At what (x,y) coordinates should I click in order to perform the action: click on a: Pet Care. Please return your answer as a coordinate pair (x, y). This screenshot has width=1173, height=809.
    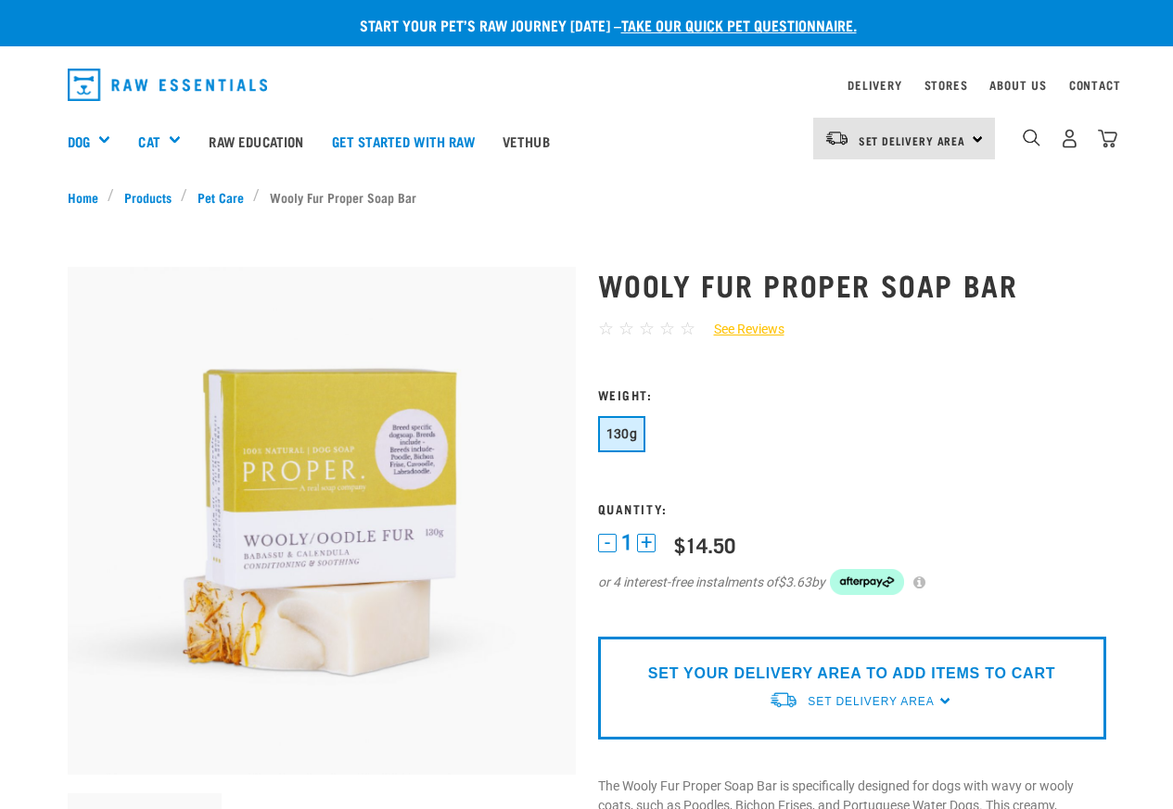
    Looking at the image, I should click on (220, 197).